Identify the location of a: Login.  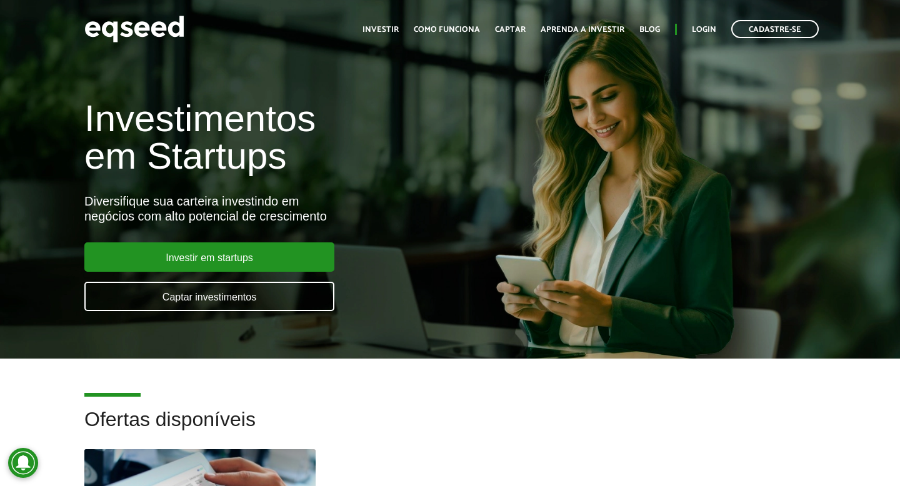
(704, 29).